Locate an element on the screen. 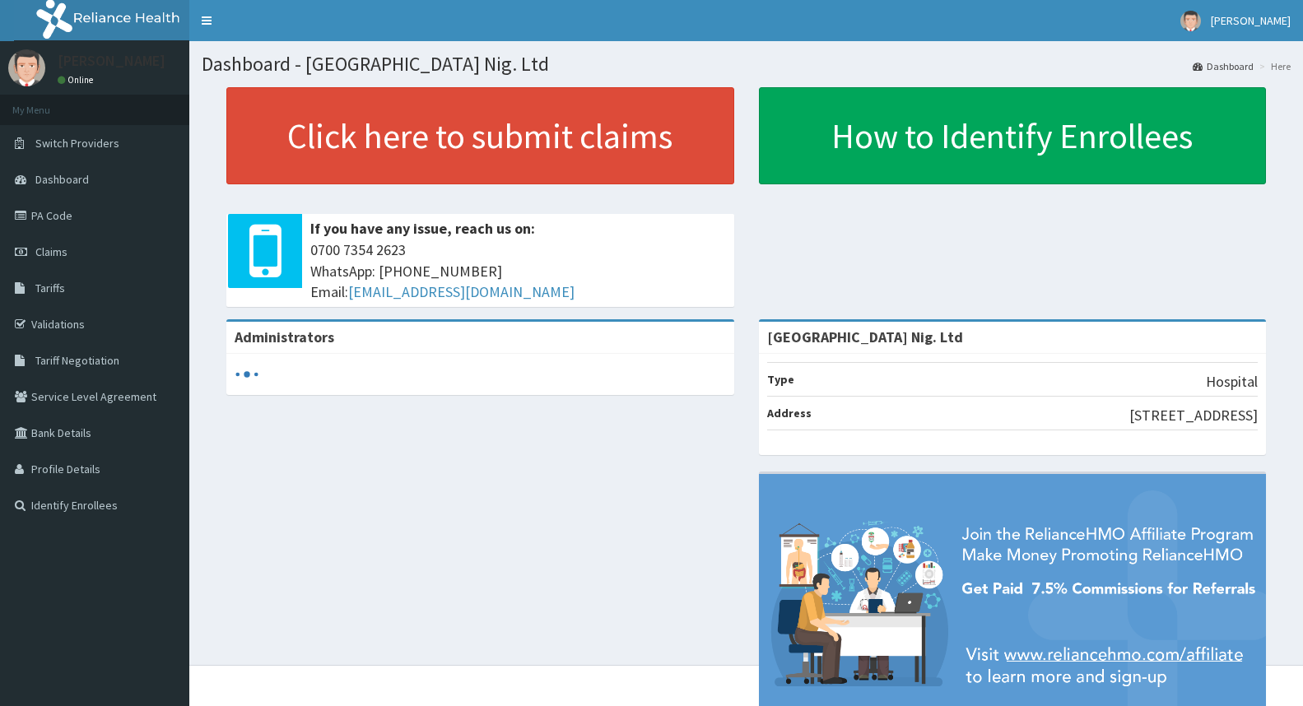 The width and height of the screenshot is (1303, 706). svg: audio-loading is located at coordinates (247, 374).